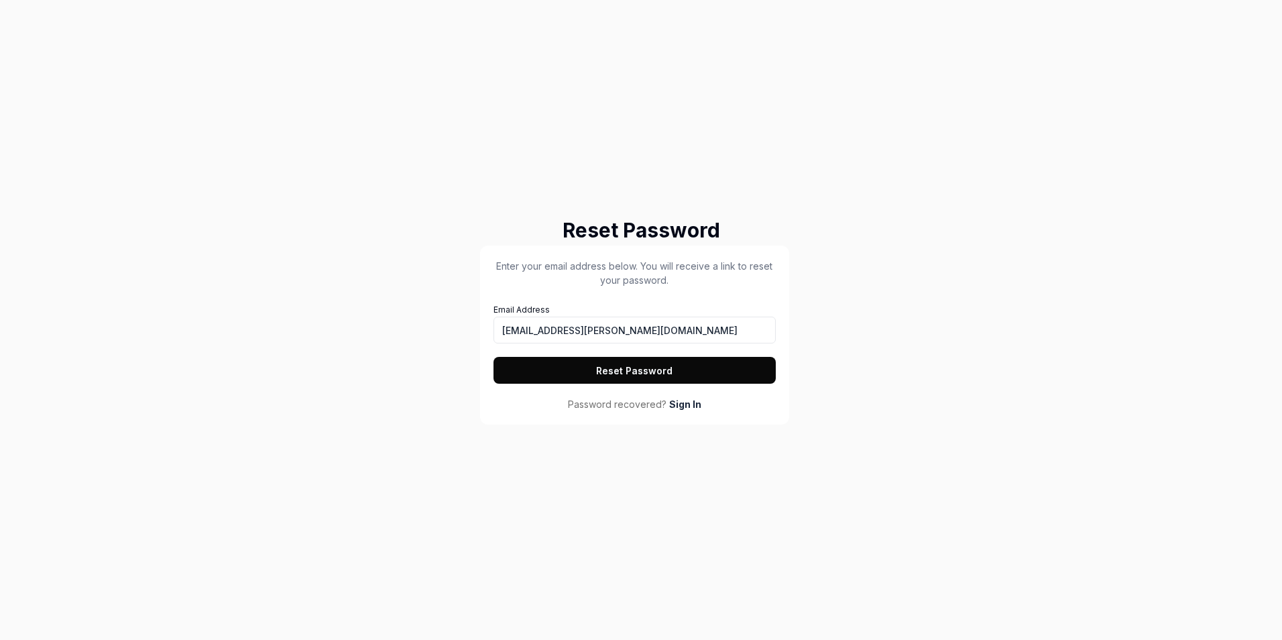 This screenshot has height=640, width=1282. I want to click on input: Email Address, so click(634, 330).